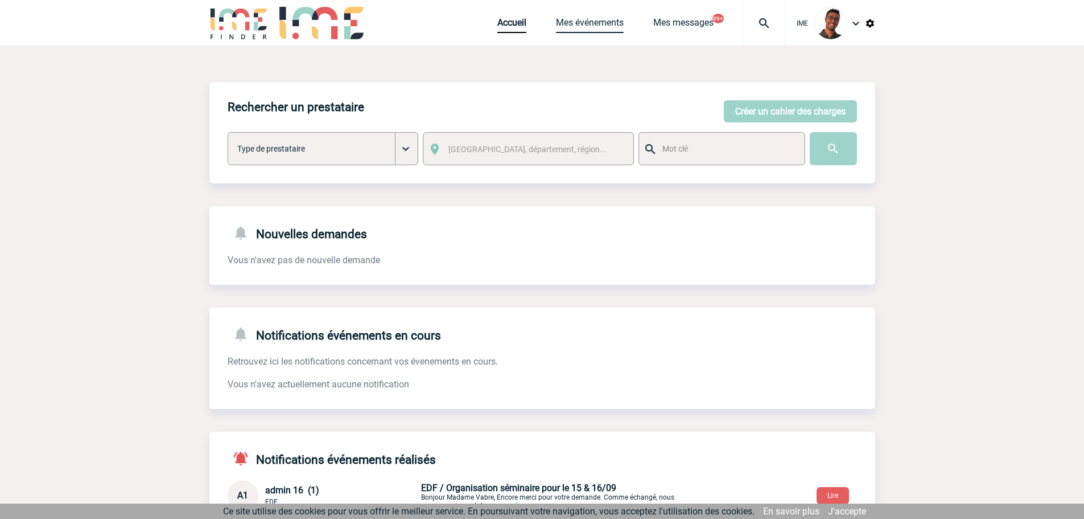 The height and width of the screenshot is (519, 1084). I want to click on a: En savoir plus, so click(791, 511).